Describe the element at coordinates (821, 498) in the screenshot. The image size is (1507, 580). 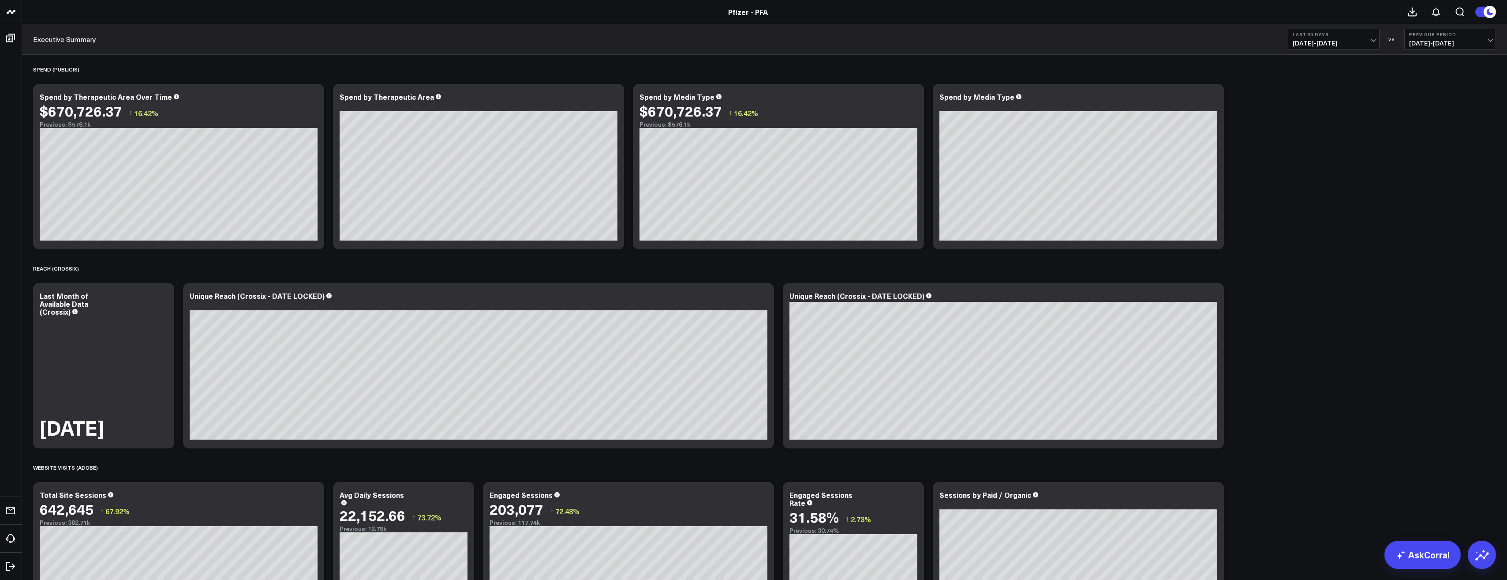
I see `div: Engaged Sessions Rate` at that location.